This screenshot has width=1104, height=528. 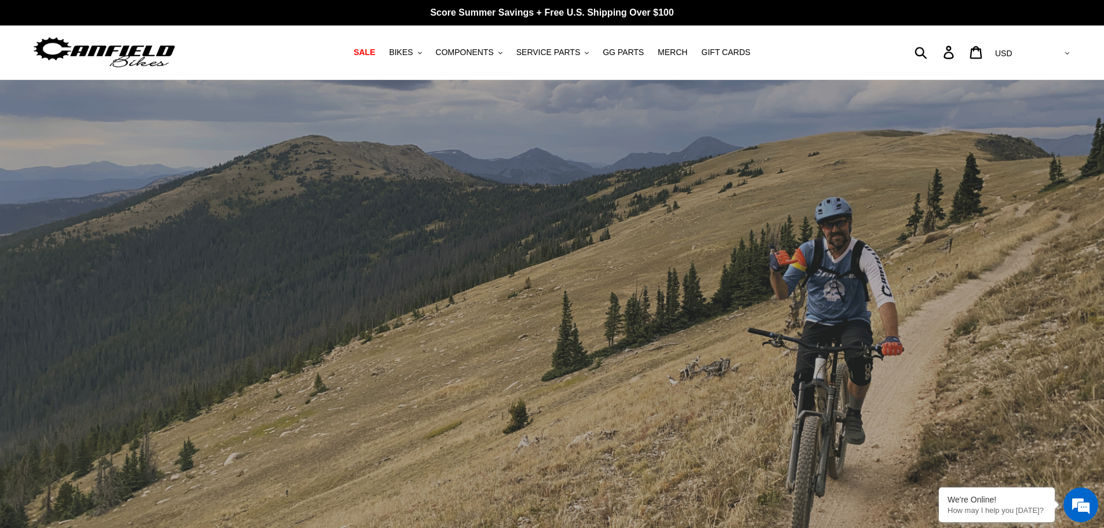 What do you see at coordinates (548, 52) in the screenshot?
I see `span: SERVICE PARTS` at bounding box center [548, 52].